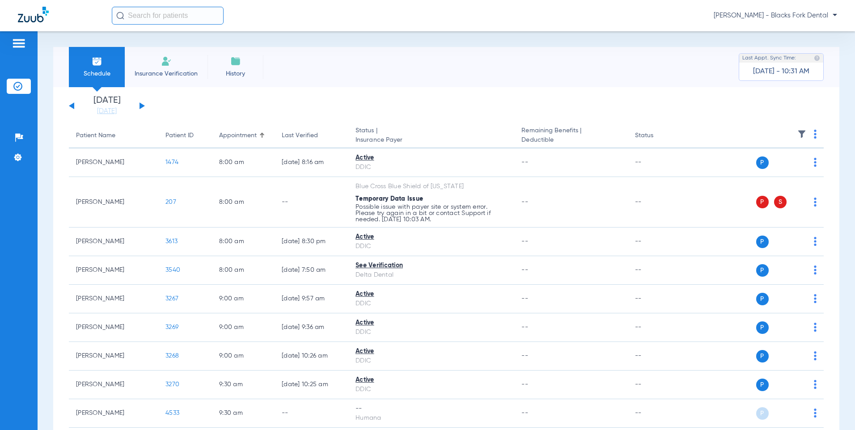  Describe the element at coordinates (97, 61) in the screenshot. I see `img: Schedule` at that location.